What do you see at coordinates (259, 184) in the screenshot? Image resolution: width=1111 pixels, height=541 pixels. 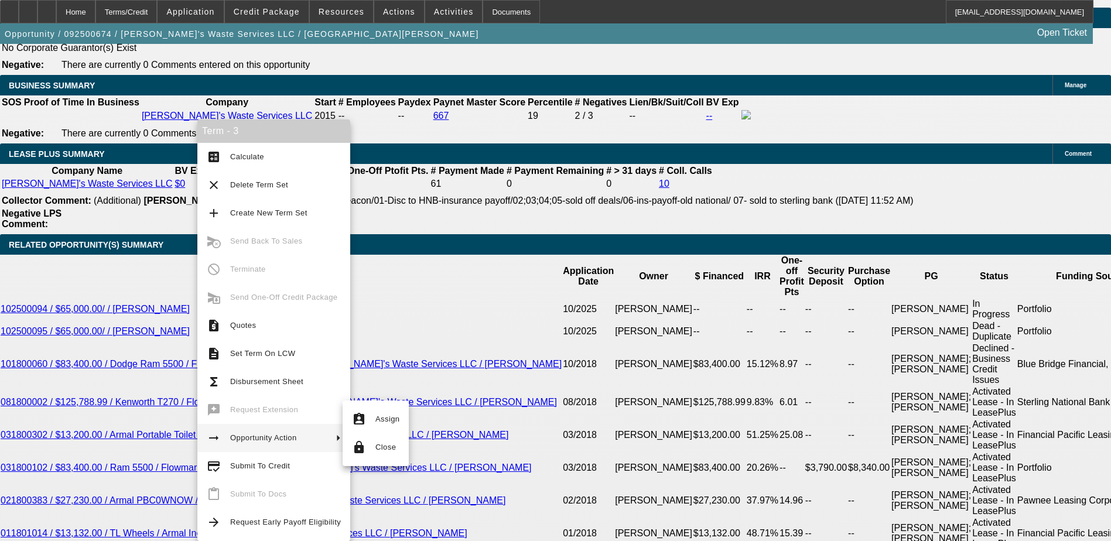 I see `span: Delete Term Set` at bounding box center [259, 184].